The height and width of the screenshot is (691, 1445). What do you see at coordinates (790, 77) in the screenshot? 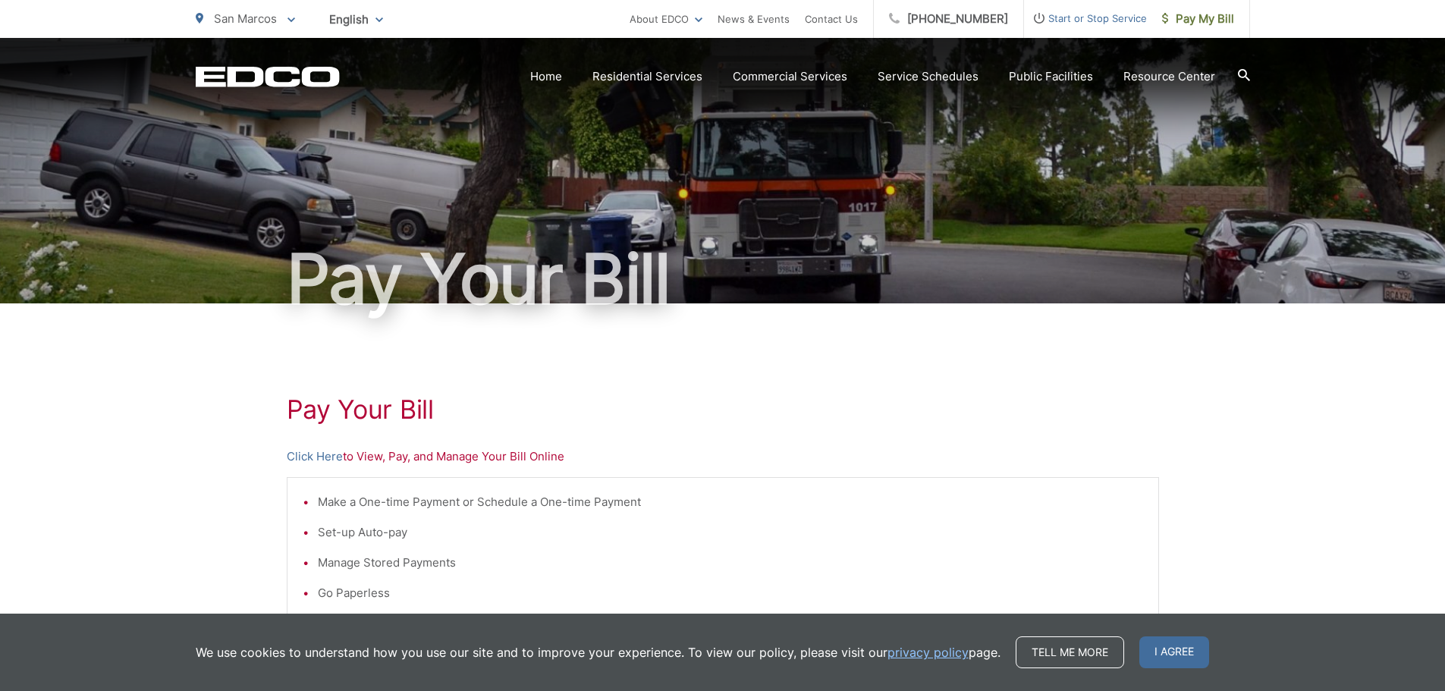
I see `a: Commercial Services` at bounding box center [790, 77].